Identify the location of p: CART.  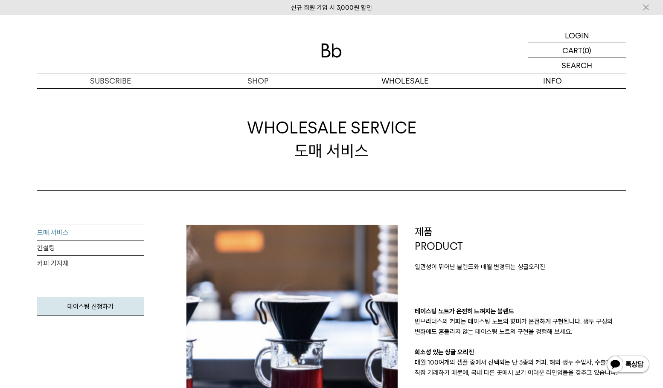
(572, 50).